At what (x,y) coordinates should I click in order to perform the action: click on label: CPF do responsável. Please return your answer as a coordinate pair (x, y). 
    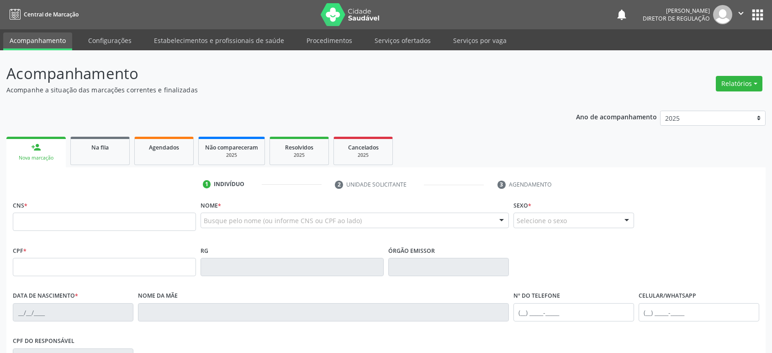
    Looking at the image, I should click on (43, 341).